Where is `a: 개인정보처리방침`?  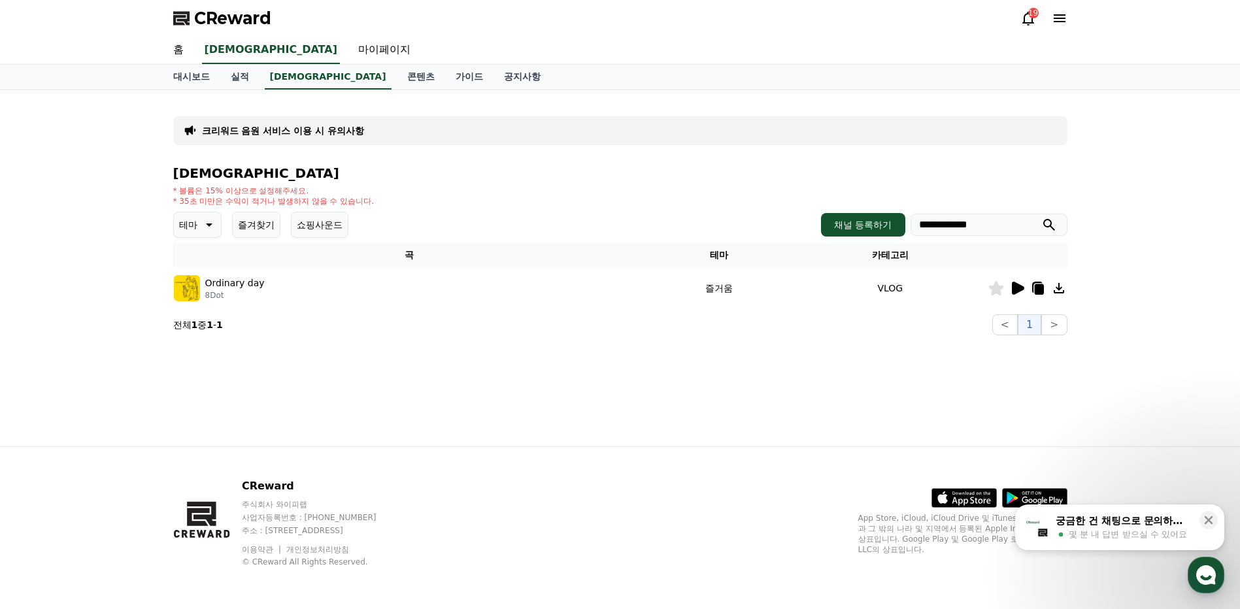
a: 개인정보처리방침 is located at coordinates (318, 550).